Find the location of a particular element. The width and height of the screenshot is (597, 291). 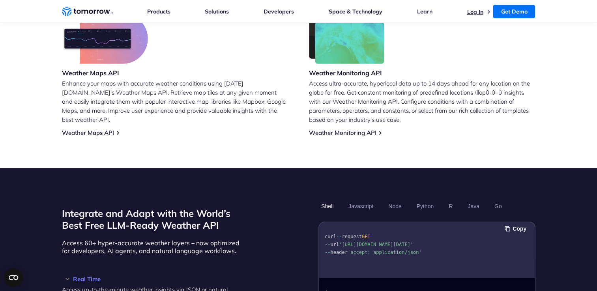

button: Node is located at coordinates (394, 206).